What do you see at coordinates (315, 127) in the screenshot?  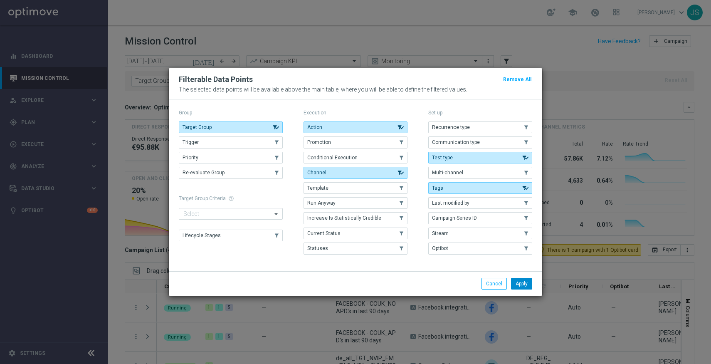 I see `span: Action` at bounding box center [315, 127].